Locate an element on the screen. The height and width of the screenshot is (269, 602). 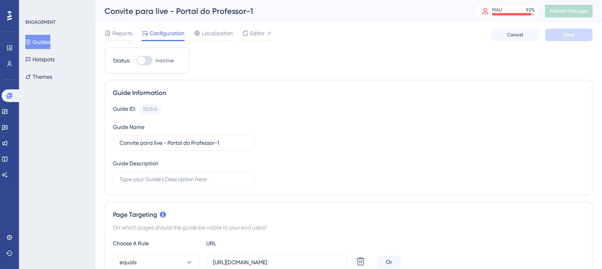
div: ENGAGEMENT is located at coordinates (40, 22).